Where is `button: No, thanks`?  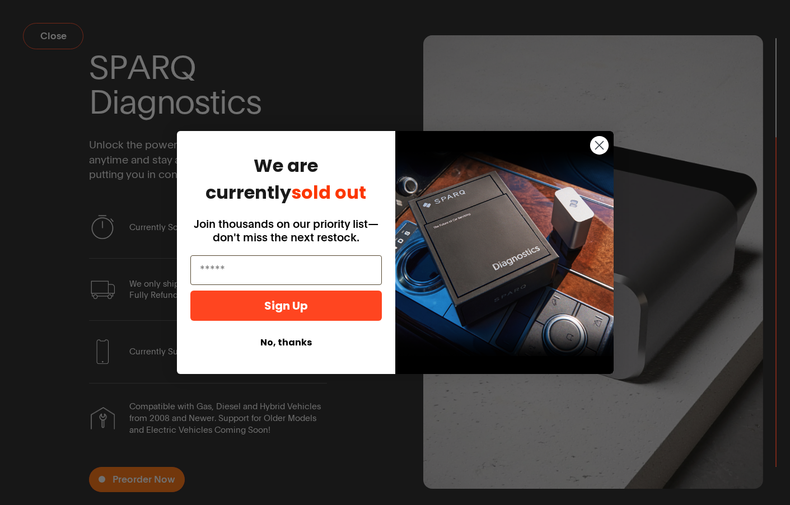 button: No, thanks is located at coordinates (286, 343).